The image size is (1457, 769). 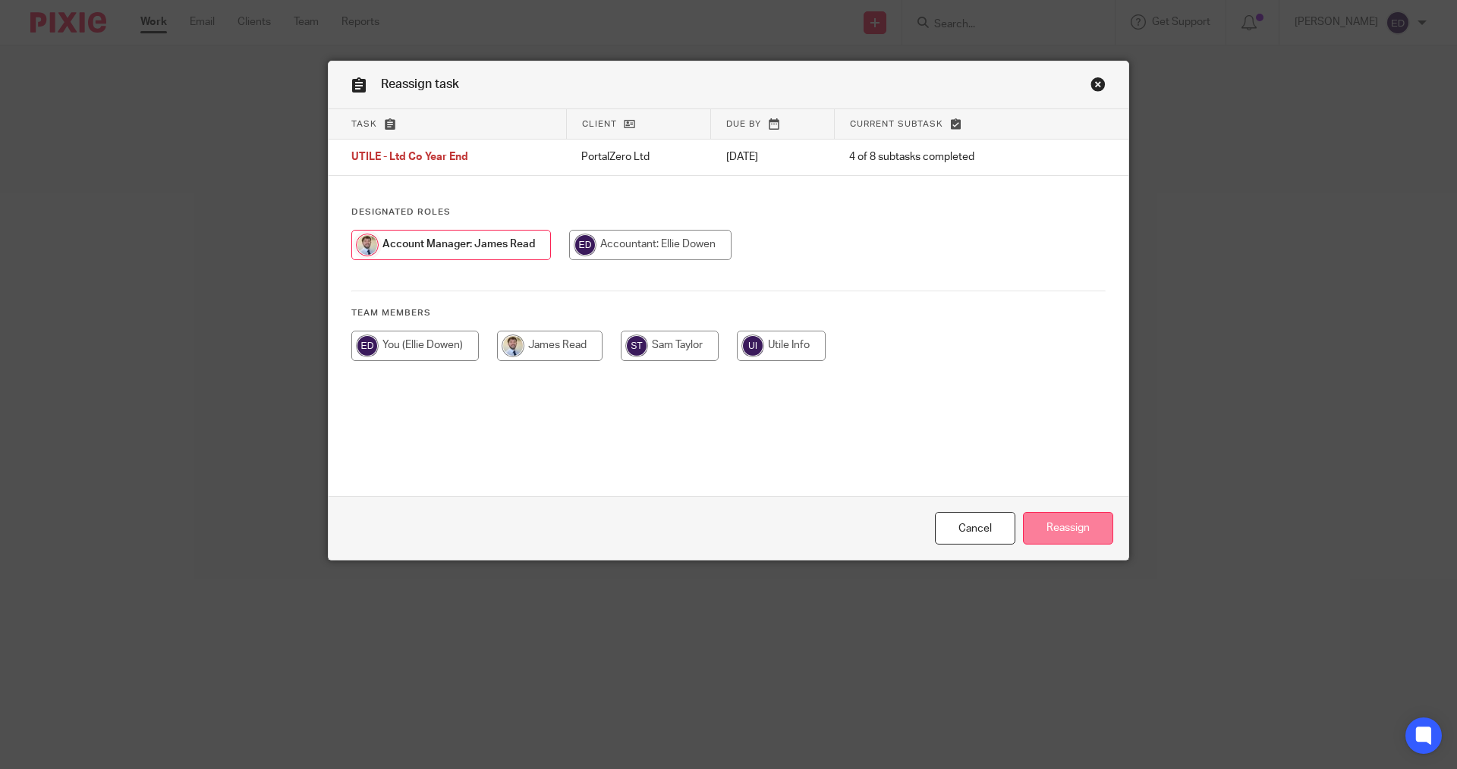 I want to click on p: PortalZero Ltd, so click(x=638, y=157).